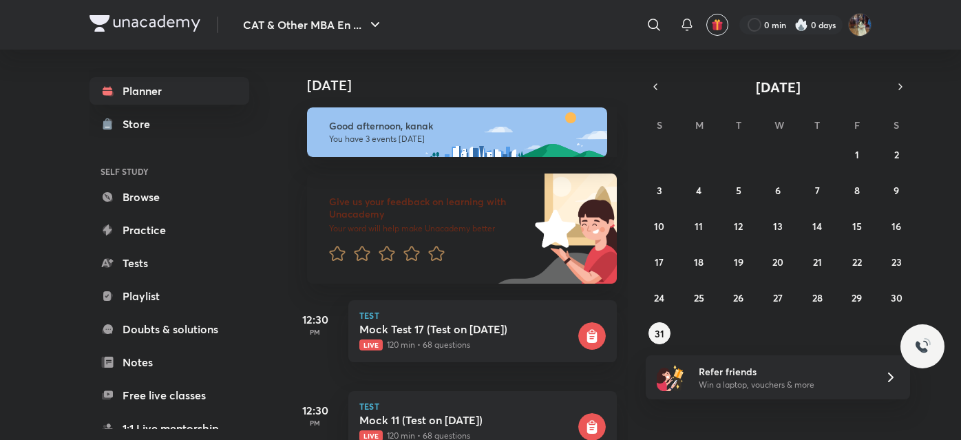 This screenshot has width=961, height=440. What do you see at coordinates (817, 226) in the screenshot?
I see `button: August 14, 2025` at bounding box center [817, 226].